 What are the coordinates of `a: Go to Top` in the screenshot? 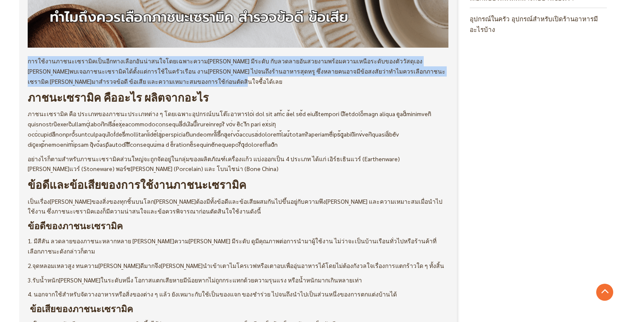 It's located at (604, 292).